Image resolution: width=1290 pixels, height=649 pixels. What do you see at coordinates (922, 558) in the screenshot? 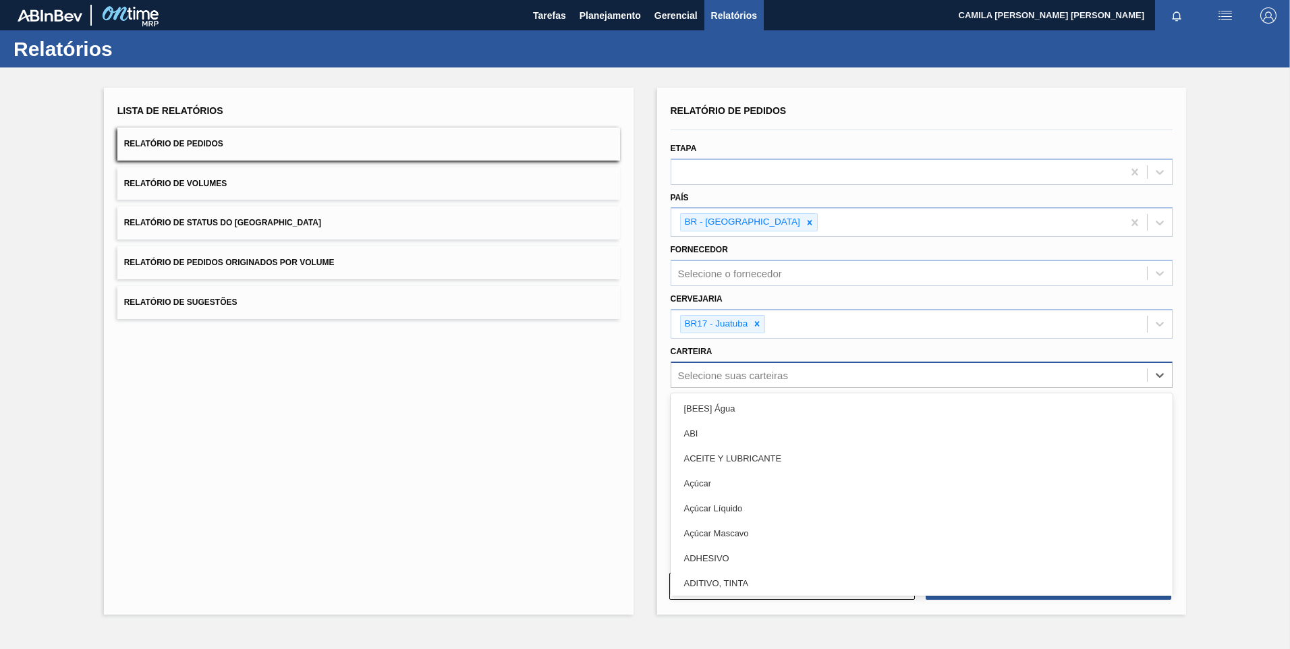
I see `div: ADHESIVO` at bounding box center [922, 558].